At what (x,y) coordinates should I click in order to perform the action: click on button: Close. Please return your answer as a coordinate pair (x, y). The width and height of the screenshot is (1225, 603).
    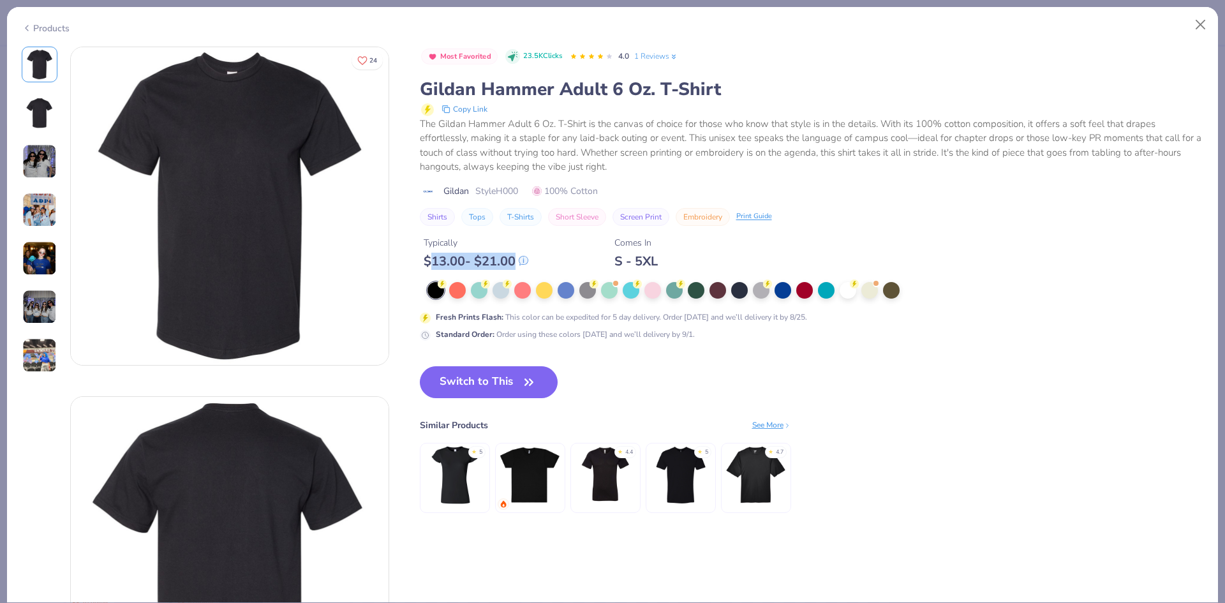
    Looking at the image, I should click on (1201, 25).